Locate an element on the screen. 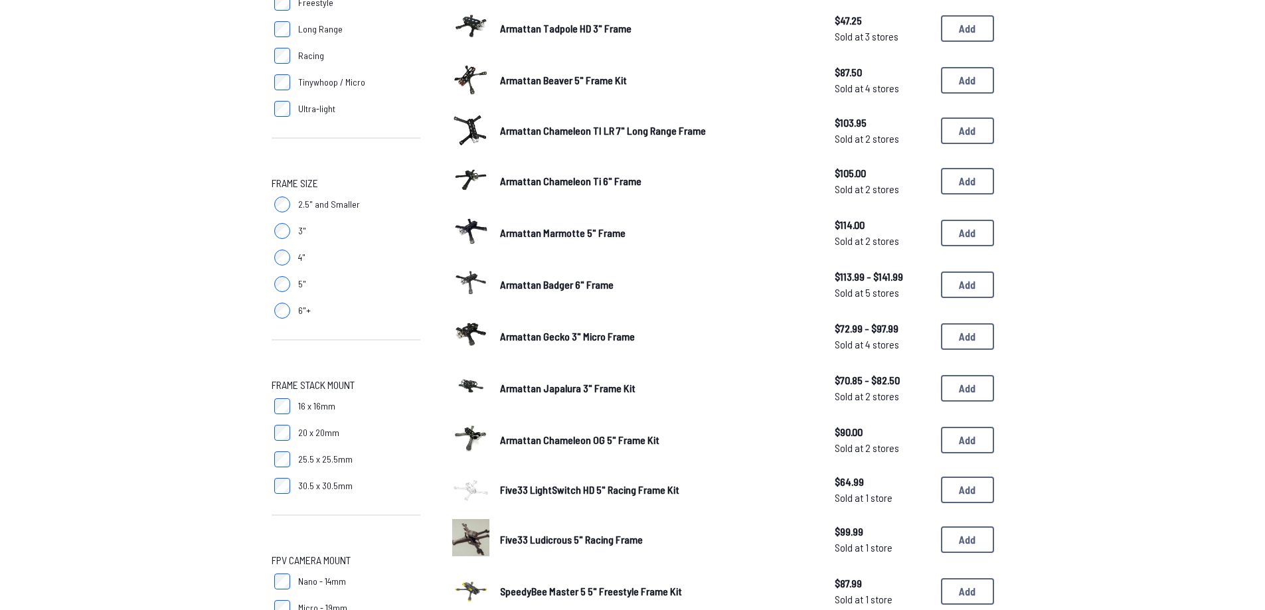 This screenshot has width=1265, height=610. input: 30.5 x 30.5mm is located at coordinates (282, 486).